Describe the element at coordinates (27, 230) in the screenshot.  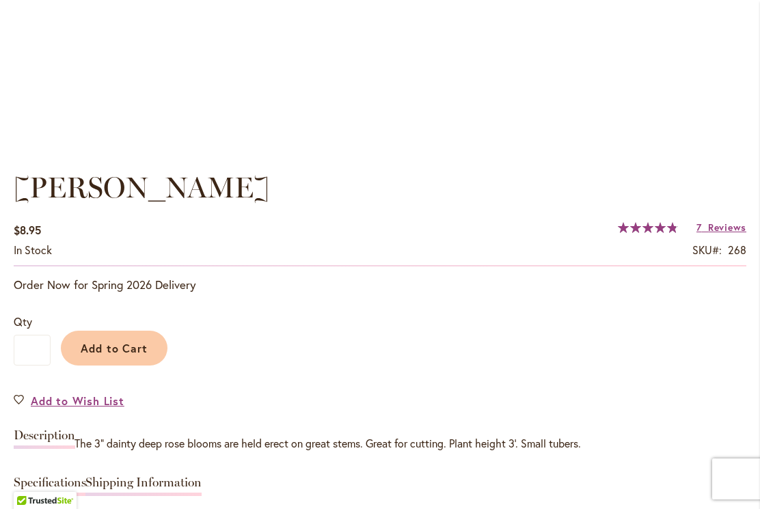
I see `span: $8.95` at that location.